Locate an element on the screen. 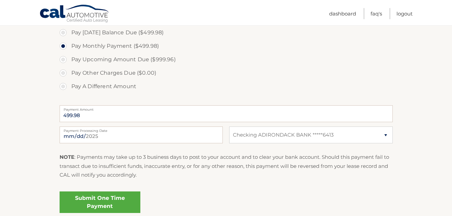 The image size is (452, 216). label: Payment Amount is located at coordinates (226, 108).